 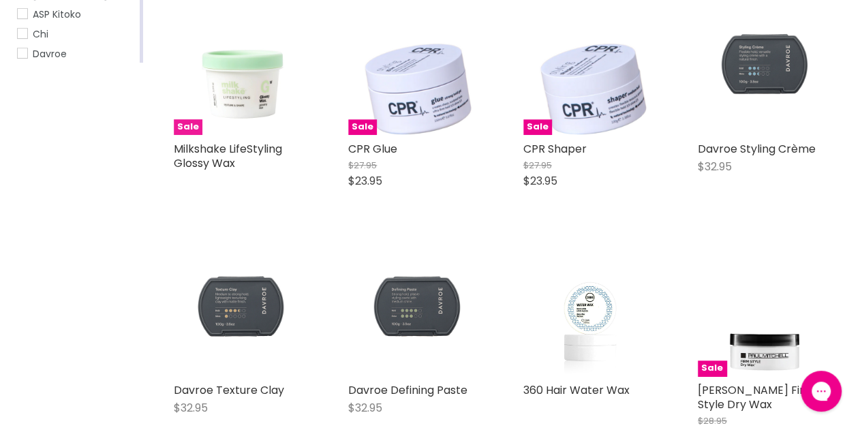 What do you see at coordinates (27, 25) in the screenshot?
I see `button: Gorgias live chat` at bounding box center [27, 25].